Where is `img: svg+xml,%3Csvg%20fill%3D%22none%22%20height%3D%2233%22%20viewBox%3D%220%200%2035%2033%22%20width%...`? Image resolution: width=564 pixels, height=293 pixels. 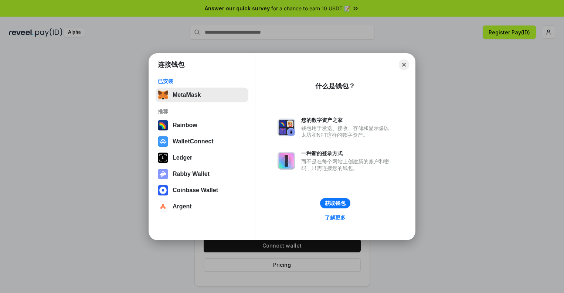 img: svg+xml,%3Csvg%20fill%3D%22none%22%20height%3D%2233%22%20viewBox%3D%220%200%2035%2033%22%20width%... is located at coordinates (163, 95).